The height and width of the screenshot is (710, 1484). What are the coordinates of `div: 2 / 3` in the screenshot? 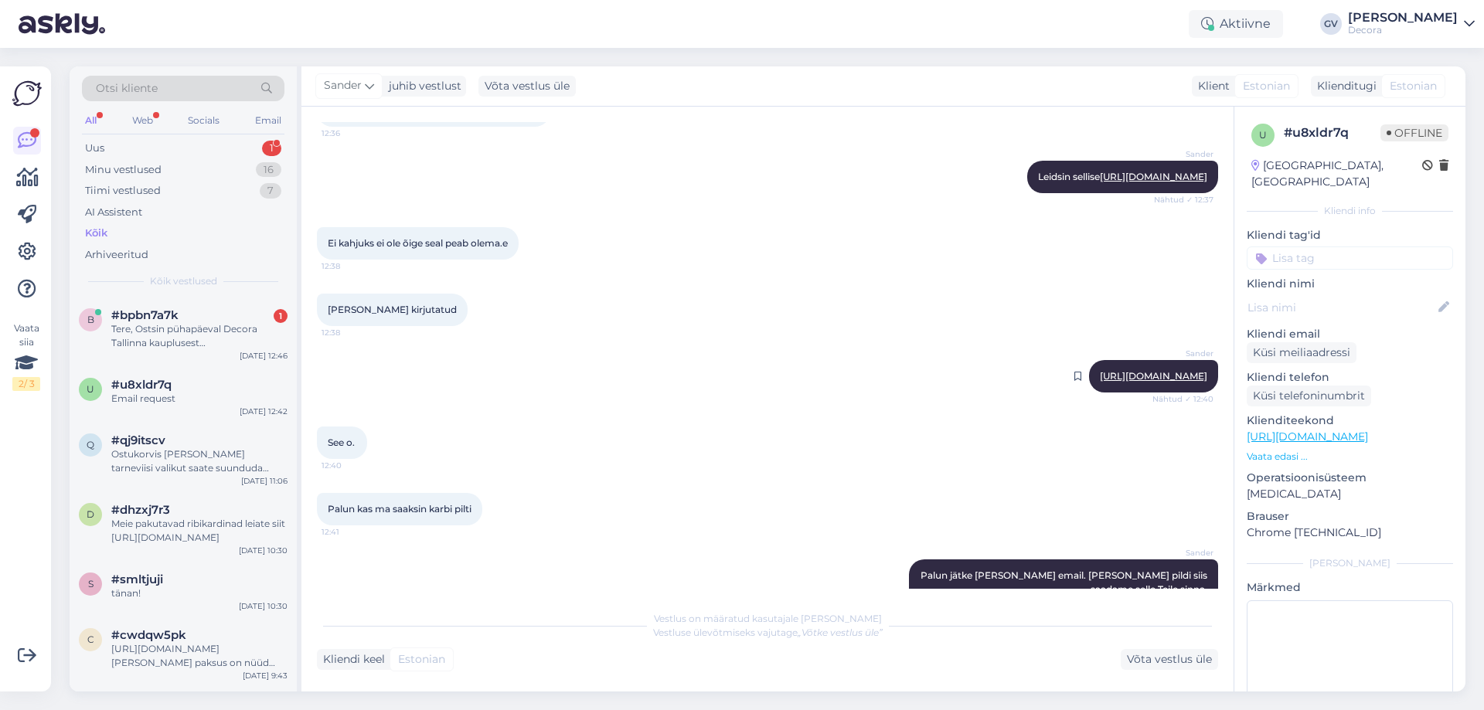 It's located at (26, 384).